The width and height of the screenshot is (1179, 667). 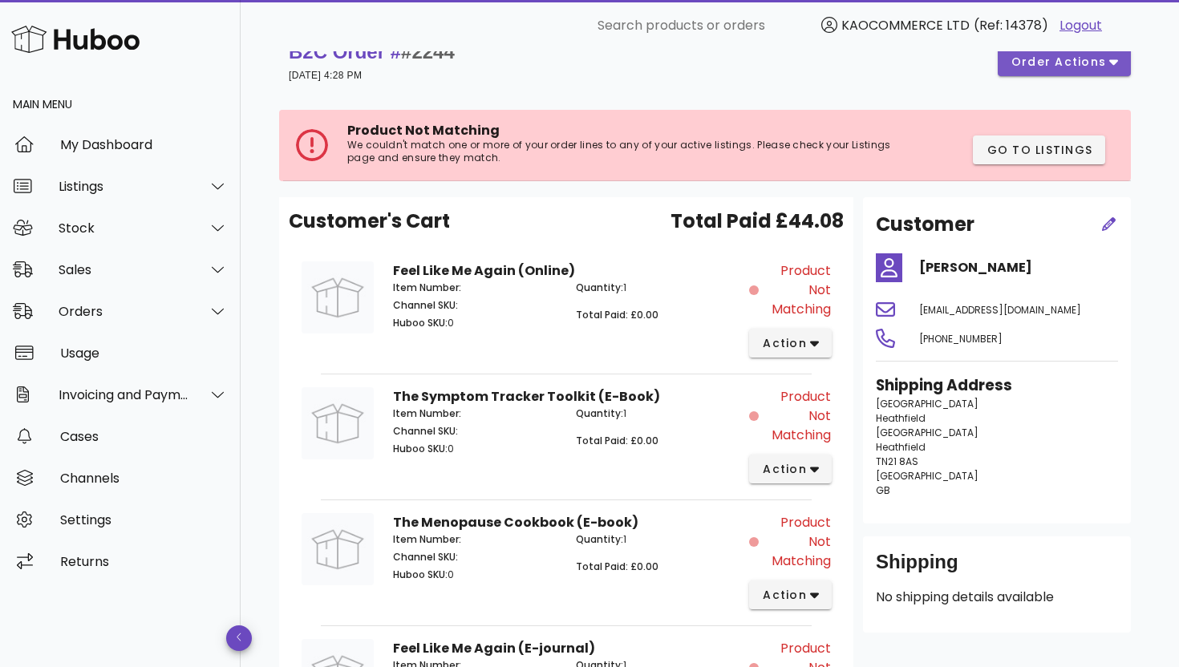 I want to click on strong: B2C Order #, so click(x=371, y=51).